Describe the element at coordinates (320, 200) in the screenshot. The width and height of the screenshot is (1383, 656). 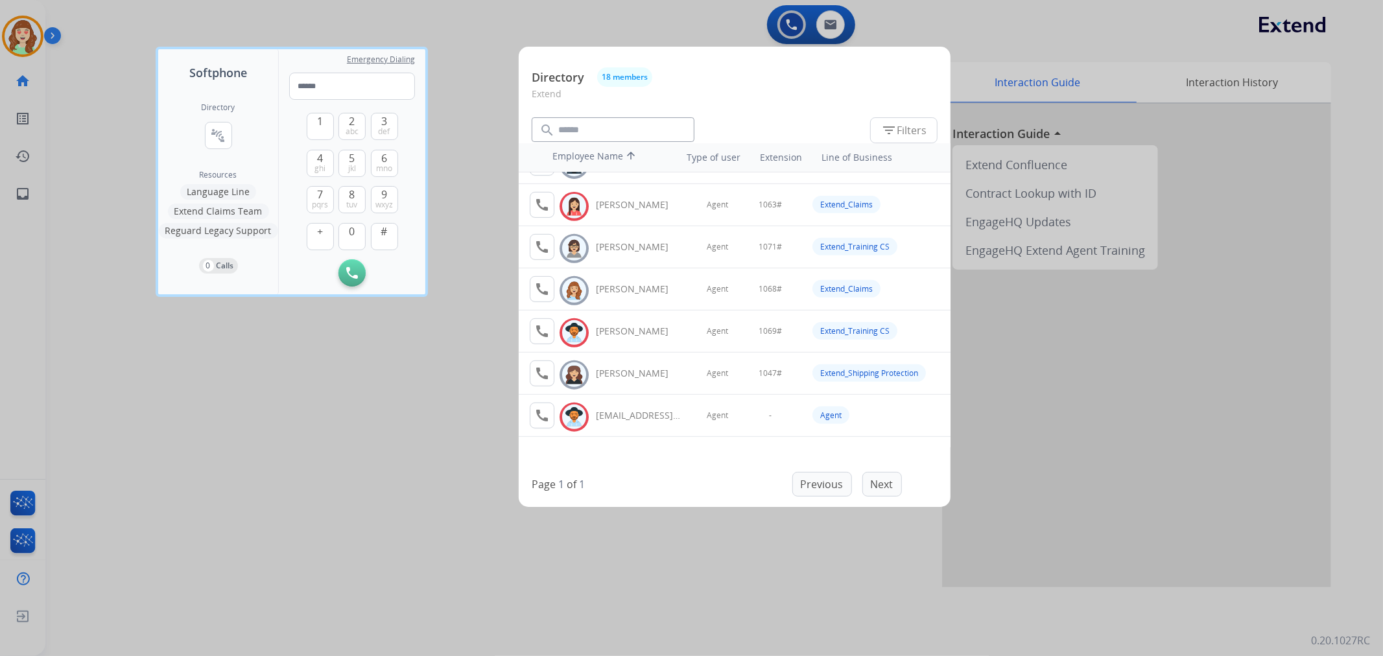
I see `button: 7pqrs` at that location.